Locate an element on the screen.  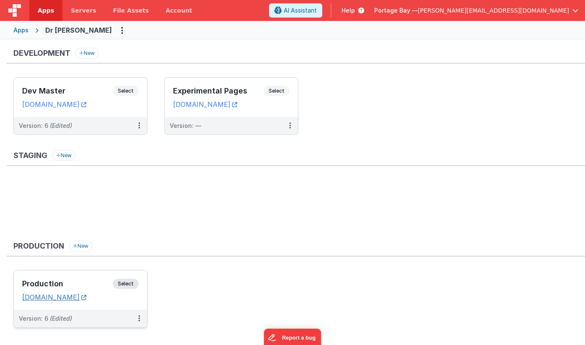
span: Portage Bay — is located at coordinates (396, 10).